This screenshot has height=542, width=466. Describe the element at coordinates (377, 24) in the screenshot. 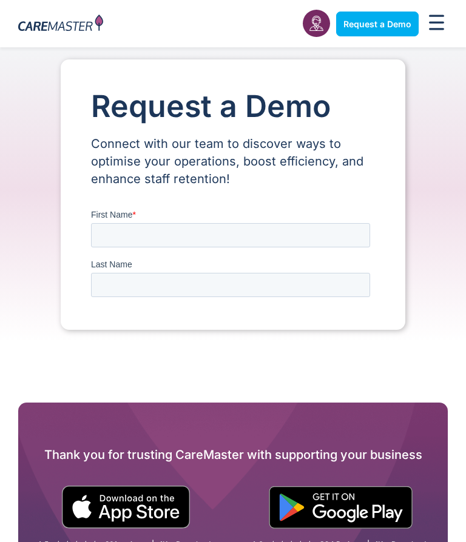

I see `span: Request a Demo` at that location.